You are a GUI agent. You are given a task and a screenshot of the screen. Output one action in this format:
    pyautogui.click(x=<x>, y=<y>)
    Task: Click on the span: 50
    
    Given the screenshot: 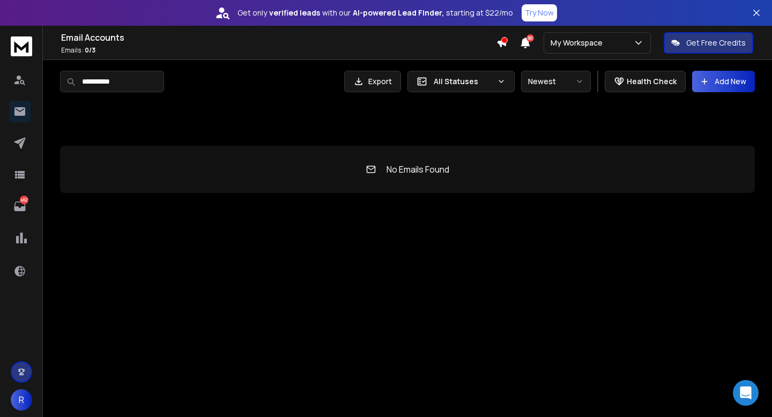 What is the action you would take?
    pyautogui.click(x=530, y=38)
    